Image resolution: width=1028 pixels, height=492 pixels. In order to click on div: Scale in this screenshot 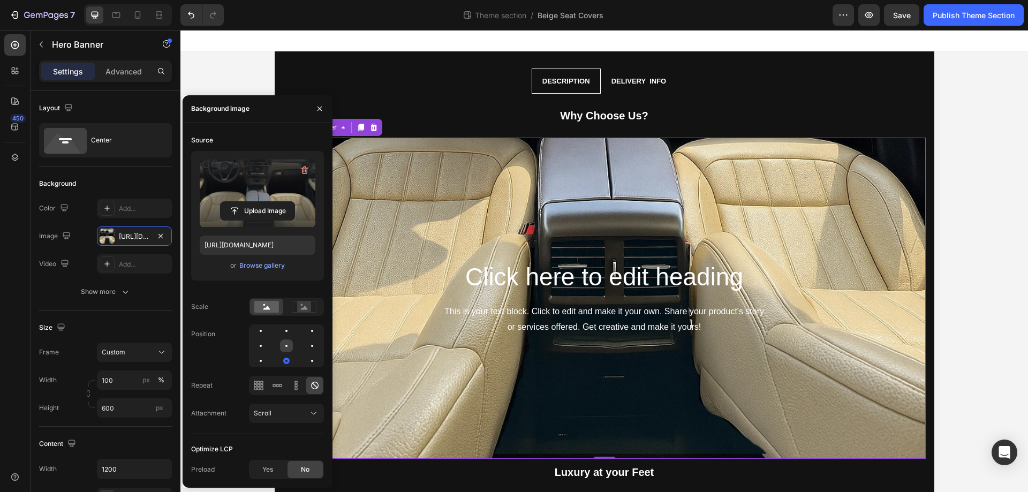, I will do `click(200, 307)`.